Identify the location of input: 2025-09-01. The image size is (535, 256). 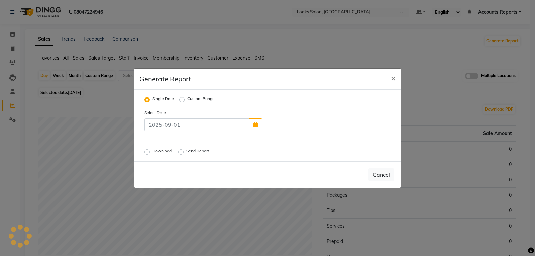
(197, 125).